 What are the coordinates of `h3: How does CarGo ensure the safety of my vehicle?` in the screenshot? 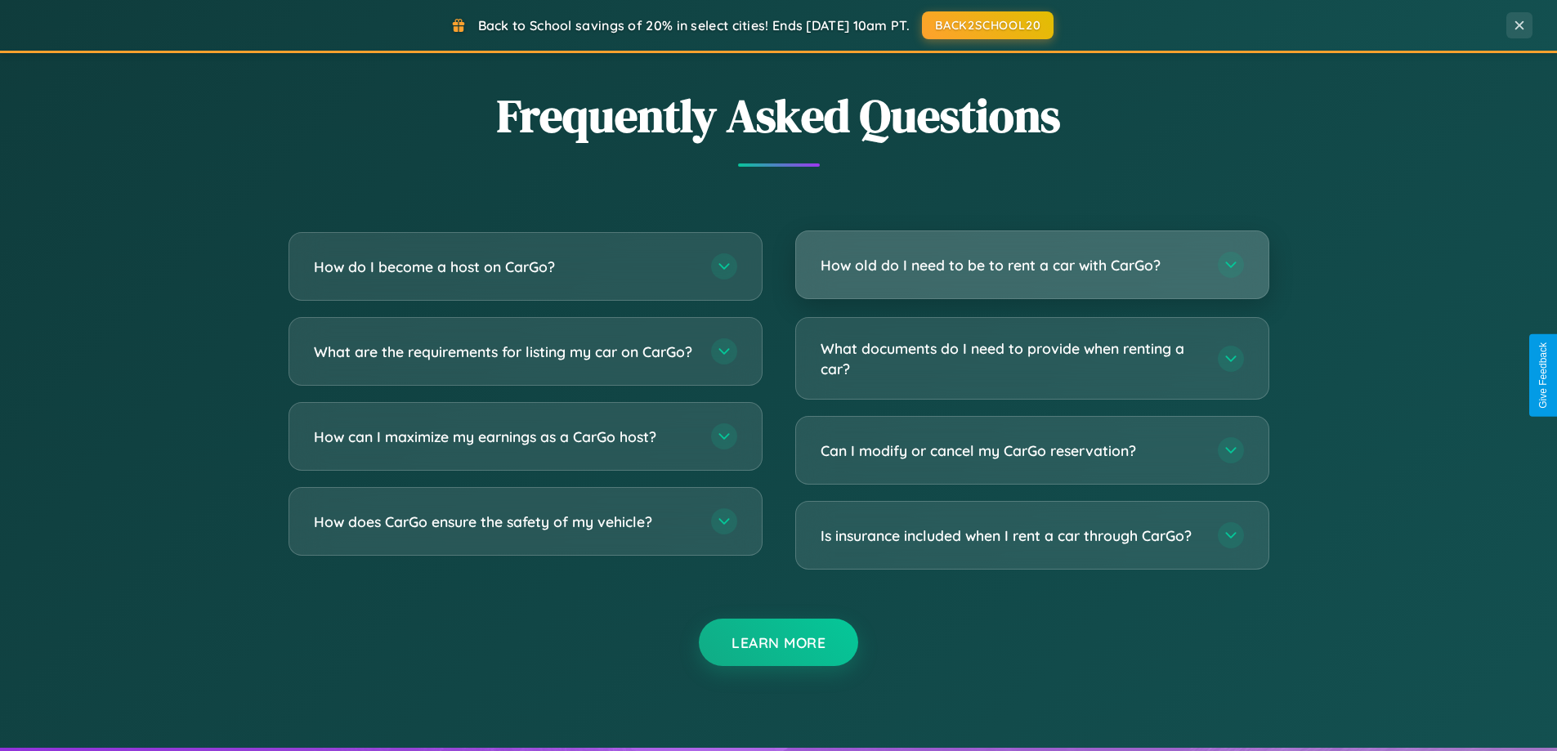 It's located at (504, 521).